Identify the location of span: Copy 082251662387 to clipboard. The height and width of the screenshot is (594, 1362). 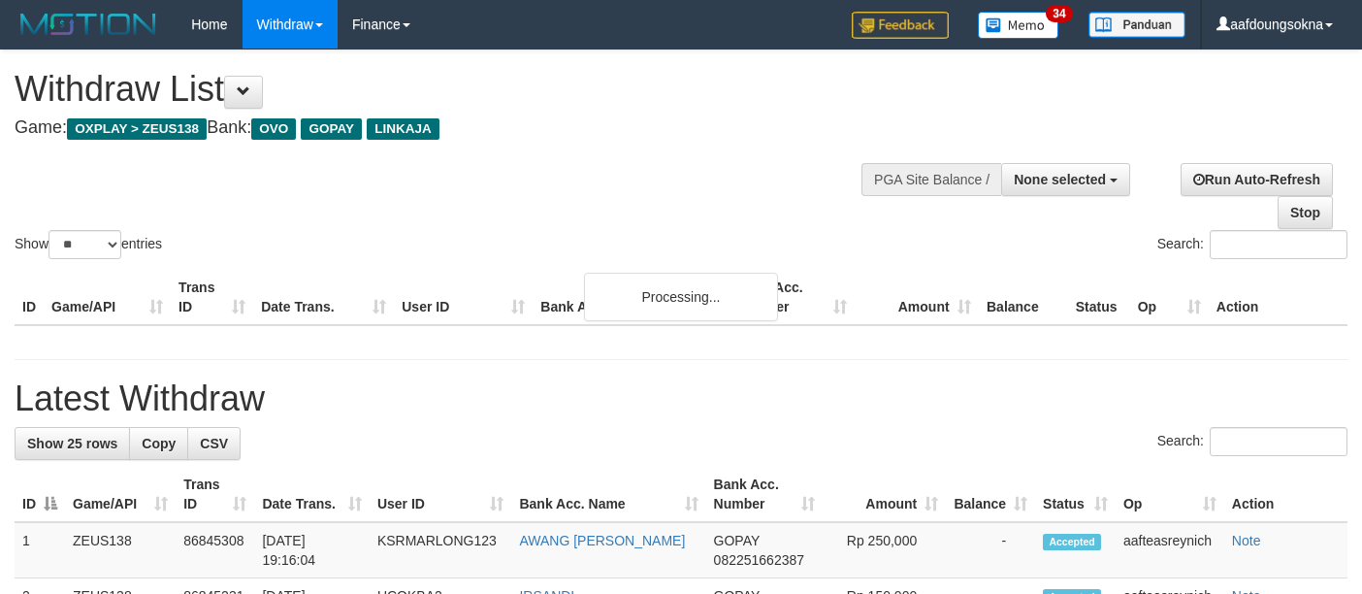
(758, 560).